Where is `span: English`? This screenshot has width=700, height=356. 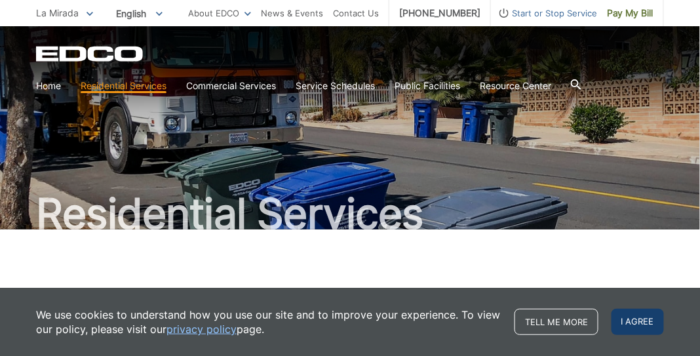 span: English is located at coordinates (139, 13).